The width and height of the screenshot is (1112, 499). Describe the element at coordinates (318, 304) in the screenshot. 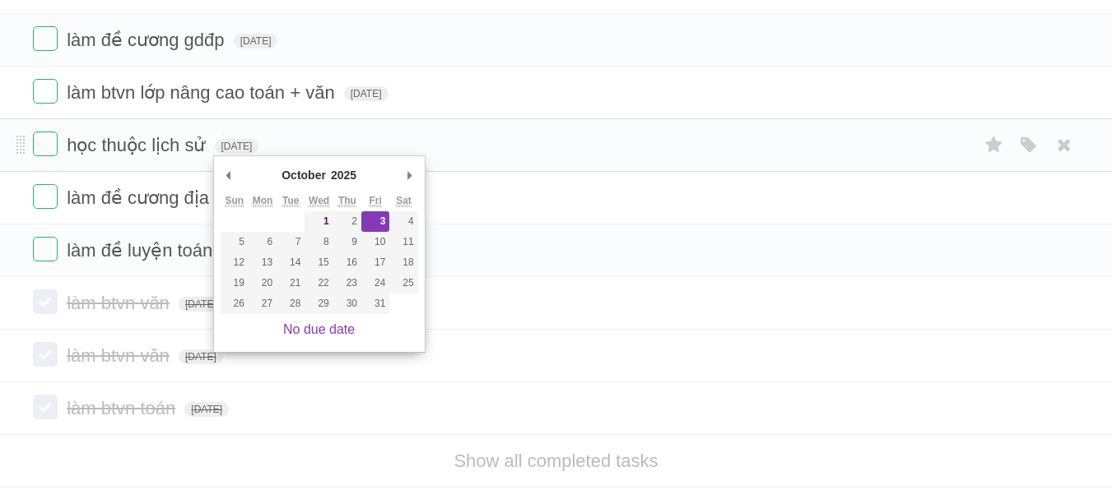

I see `button: 29` at that location.